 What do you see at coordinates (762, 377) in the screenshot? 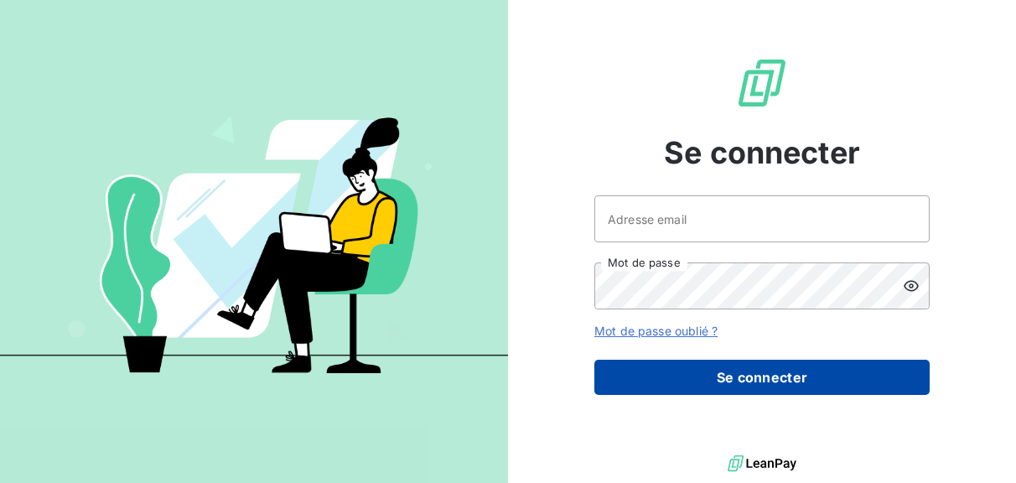
I see `button: Se connecter` at bounding box center [762, 377].